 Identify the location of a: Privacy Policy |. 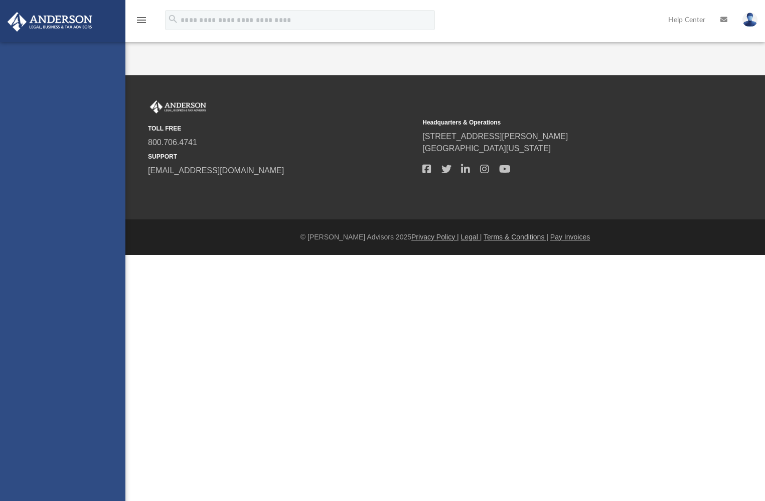
(435, 237).